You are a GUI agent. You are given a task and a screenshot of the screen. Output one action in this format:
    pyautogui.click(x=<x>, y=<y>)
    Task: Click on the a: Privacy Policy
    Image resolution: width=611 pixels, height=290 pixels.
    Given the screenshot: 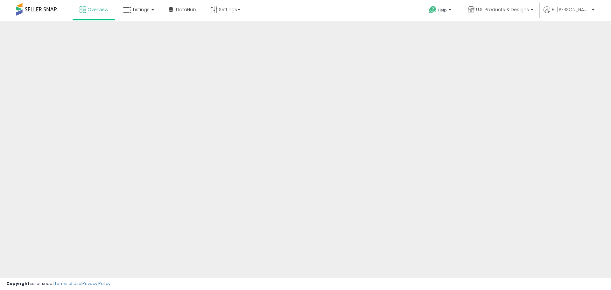 What is the action you would take?
    pyautogui.click(x=96, y=283)
    